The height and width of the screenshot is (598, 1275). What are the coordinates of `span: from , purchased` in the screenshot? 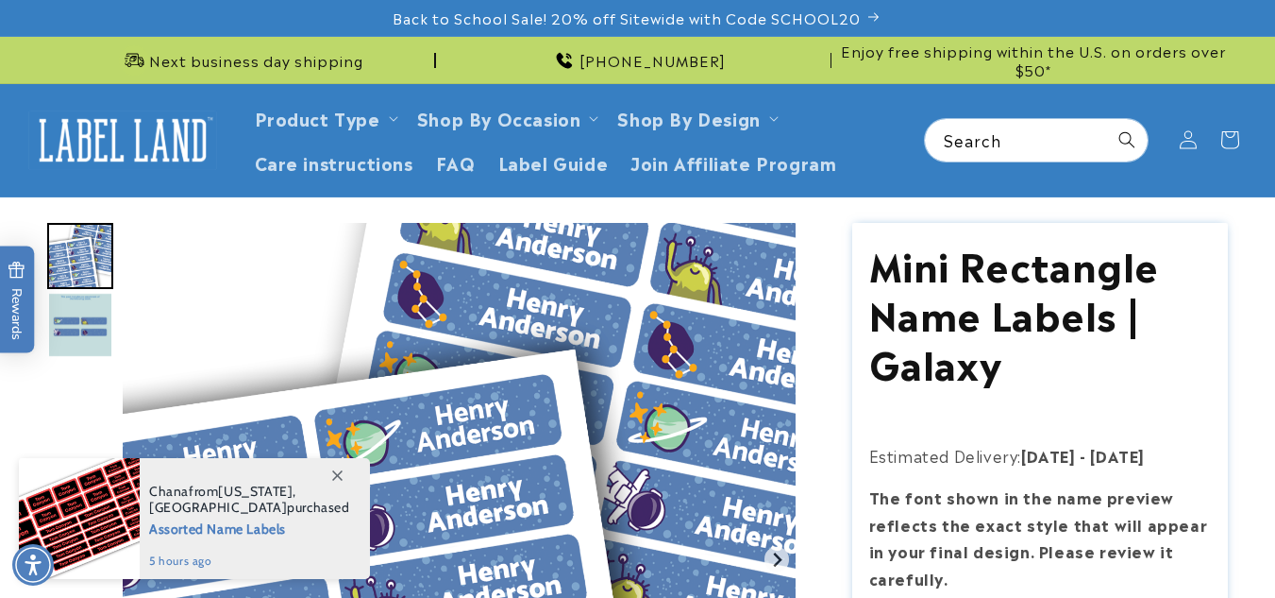 It's located at (249, 499).